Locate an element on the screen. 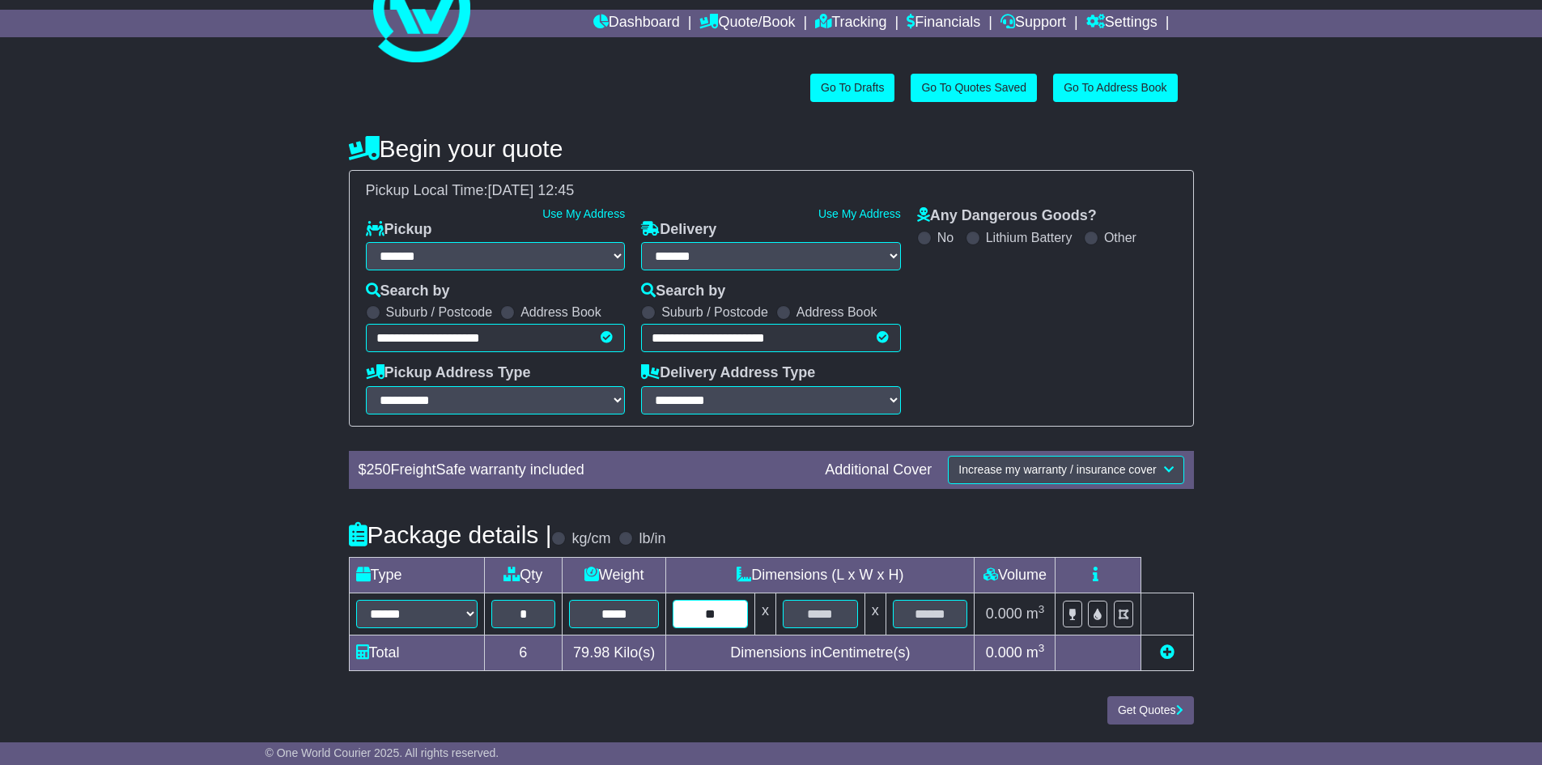 The image size is (1542, 765). span: 79.98 is located at coordinates (591, 652).